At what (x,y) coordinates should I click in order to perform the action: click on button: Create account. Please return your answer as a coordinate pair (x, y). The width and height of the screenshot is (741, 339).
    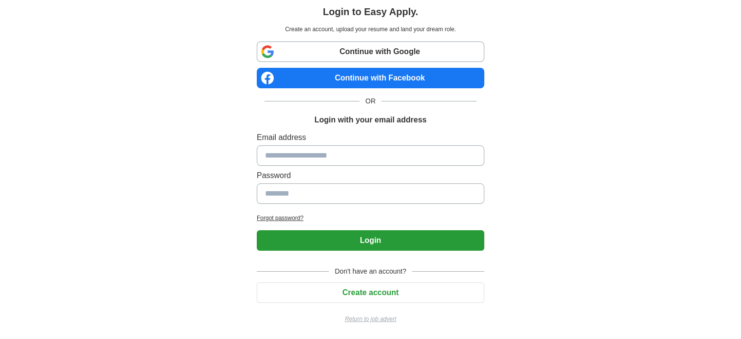
    Looking at the image, I should click on (370, 292).